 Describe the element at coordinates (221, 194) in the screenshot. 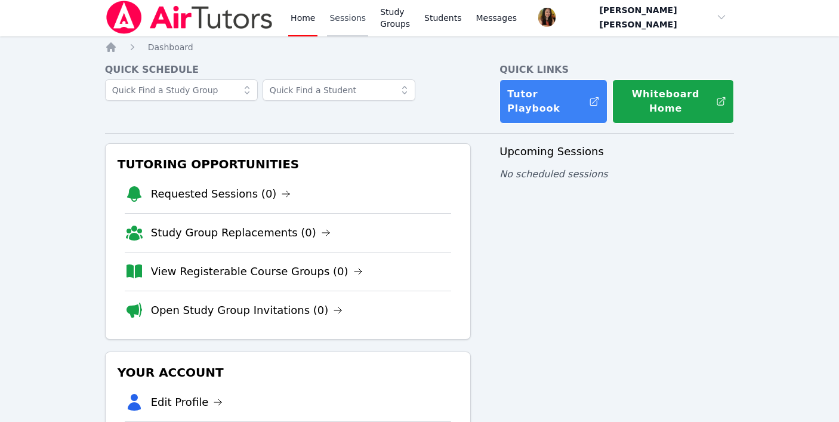

I see `a: Requested Sessions (0)` at that location.